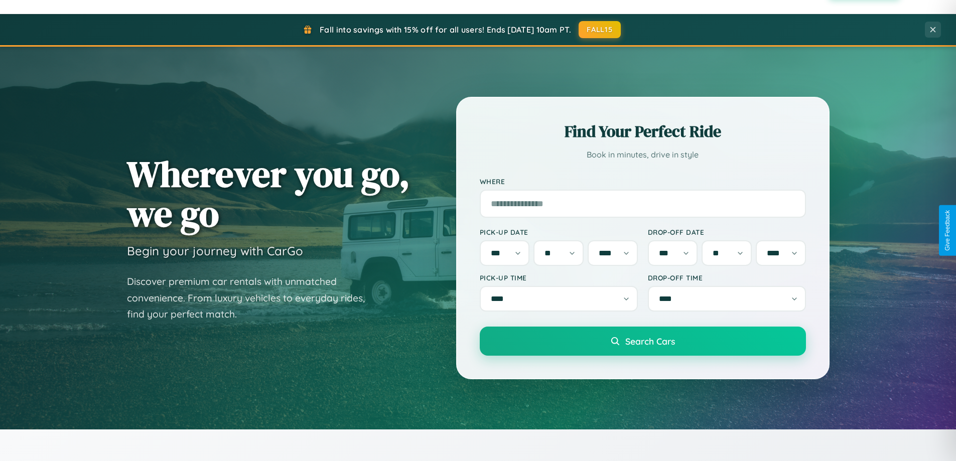 The image size is (956, 461). What do you see at coordinates (643, 341) in the screenshot?
I see `button: Search Cars` at bounding box center [643, 341].